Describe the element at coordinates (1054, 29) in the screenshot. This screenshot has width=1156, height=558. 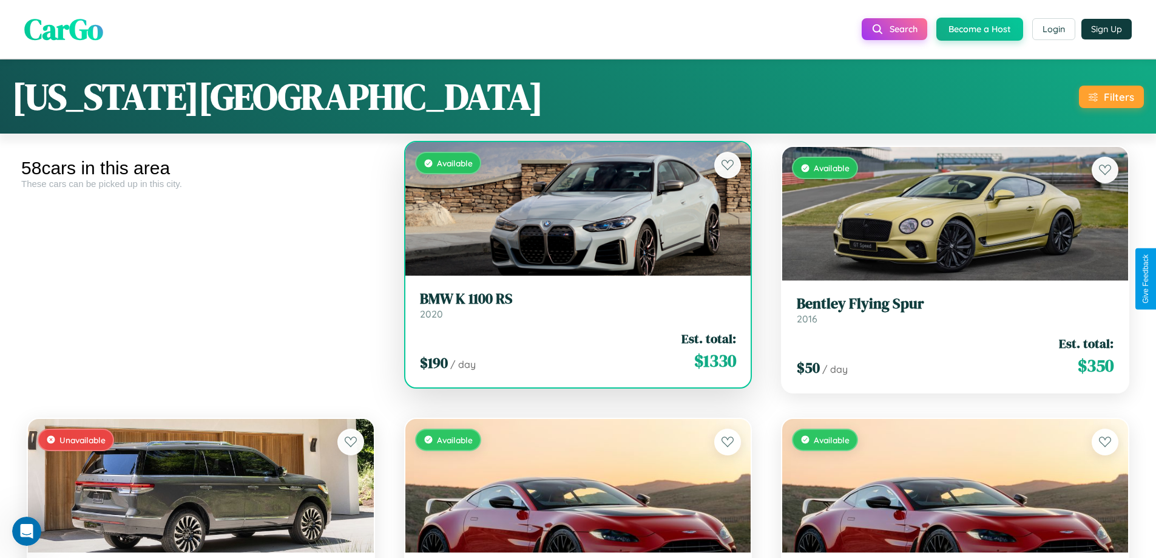
I see `button: Login` at that location.